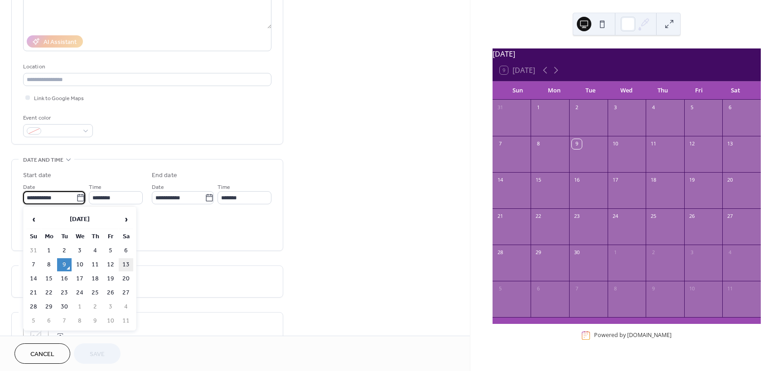 This screenshot has height=371, width=783. Describe the element at coordinates (34, 321) in the screenshot. I see `td: 5` at that location.